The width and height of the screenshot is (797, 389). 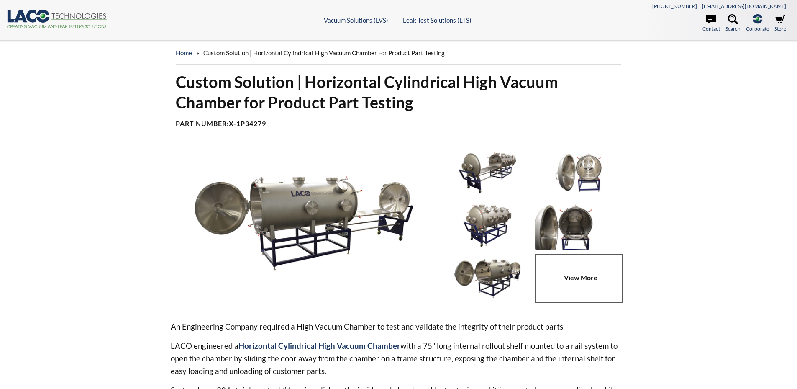 What do you see at coordinates (304, 223) in the screenshot?
I see `img: Custom Solution | Horizontal Cylindrical High Vacuum Chamber, doors open, side view` at bounding box center [304, 223].